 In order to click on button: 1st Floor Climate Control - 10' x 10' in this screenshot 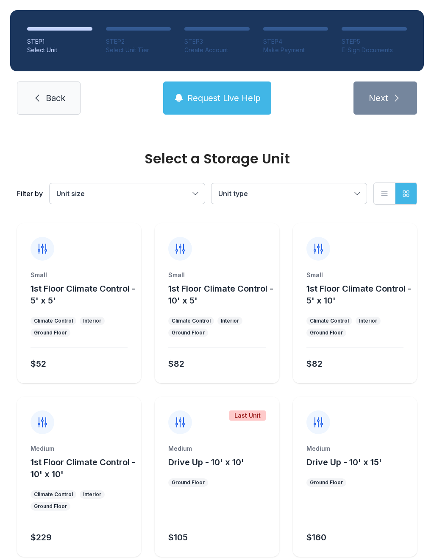, I will do `click(84, 468)`.